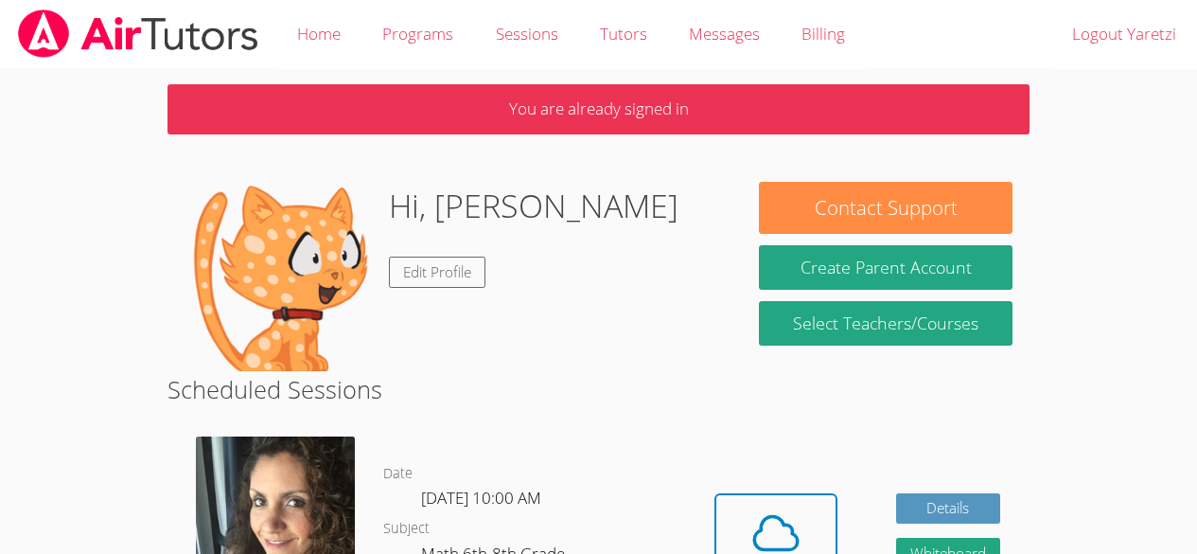 This screenshot has width=1197, height=554. I want to click on a: Edit Profile, so click(437, 272).